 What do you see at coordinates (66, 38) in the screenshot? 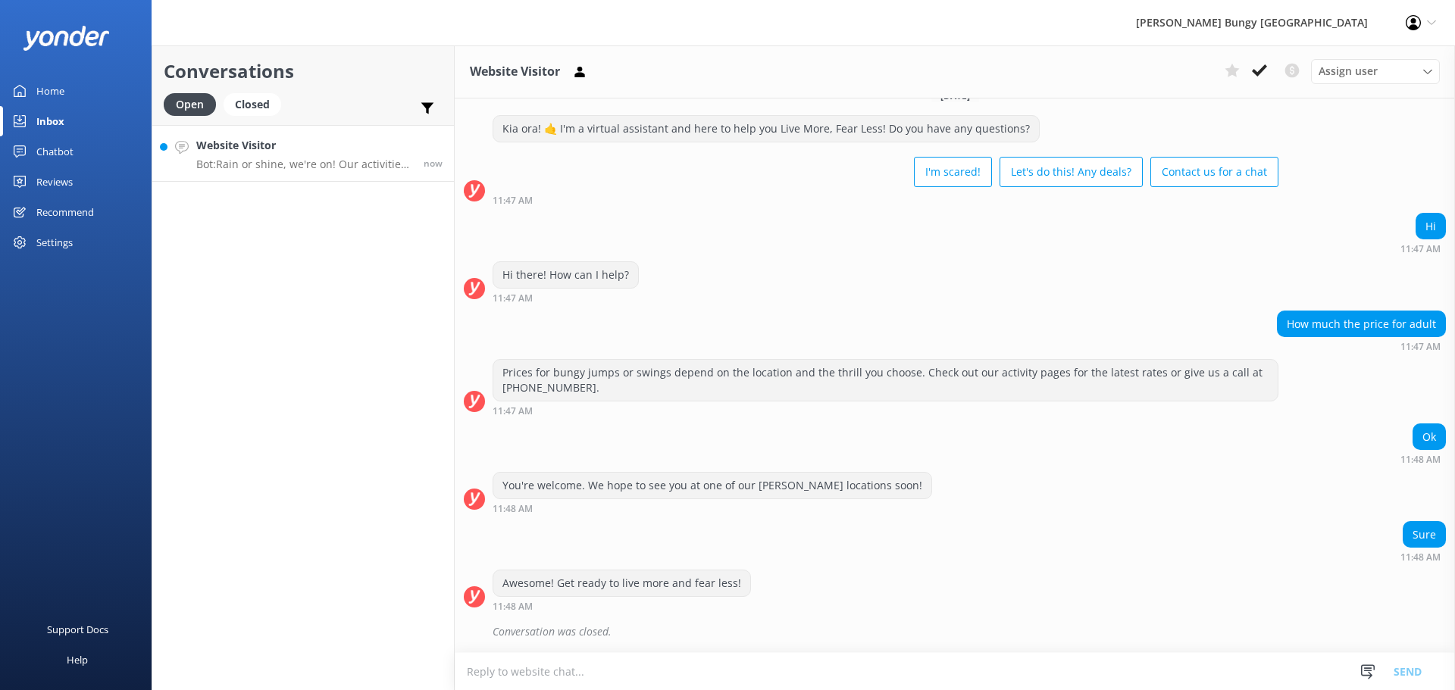
I see `img: yonder-white-logo.png` at bounding box center [66, 38].